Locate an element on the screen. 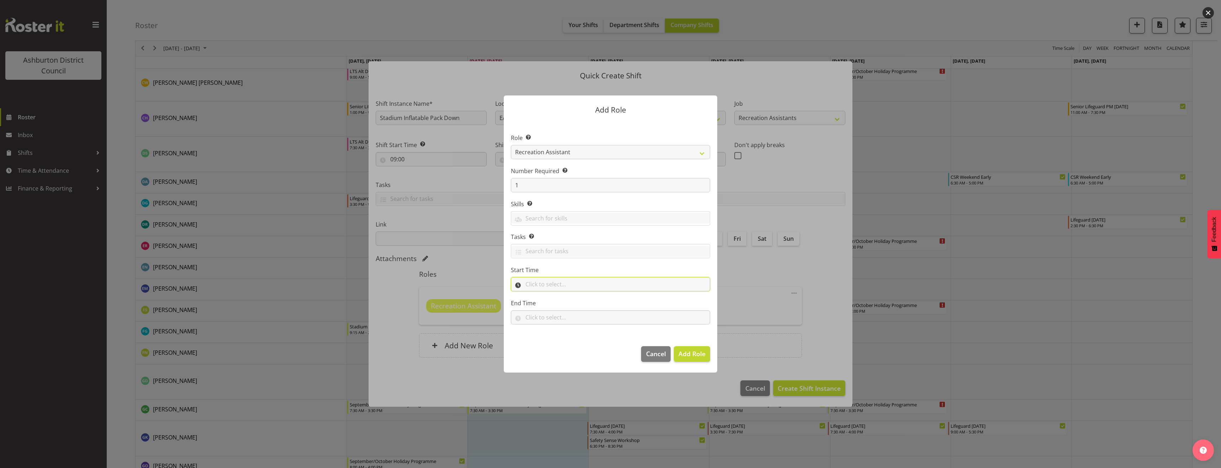 Image resolution: width=1221 pixels, height=468 pixels. button: Feedback - Show survey is located at coordinates (1215, 234).